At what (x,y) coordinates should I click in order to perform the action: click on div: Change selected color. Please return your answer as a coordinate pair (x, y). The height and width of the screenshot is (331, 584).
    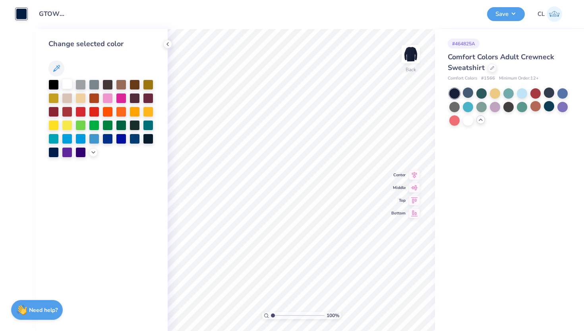
    Looking at the image, I should click on (102, 44).